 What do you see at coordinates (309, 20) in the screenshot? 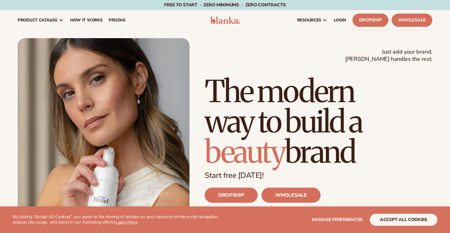
I see `span: resources` at bounding box center [309, 20].